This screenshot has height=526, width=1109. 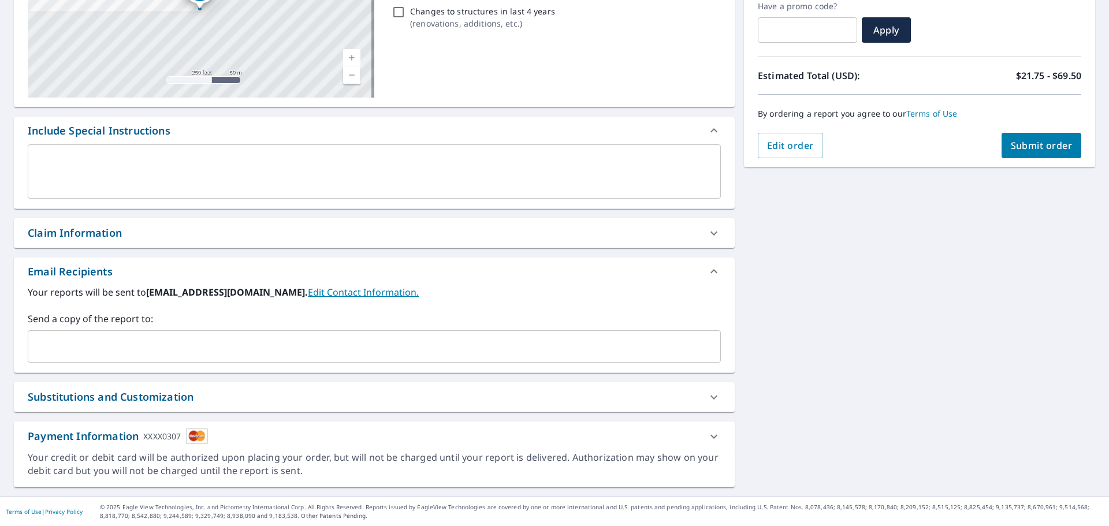 What do you see at coordinates (118, 436) in the screenshot?
I see `div: Payment Information` at bounding box center [118, 436].